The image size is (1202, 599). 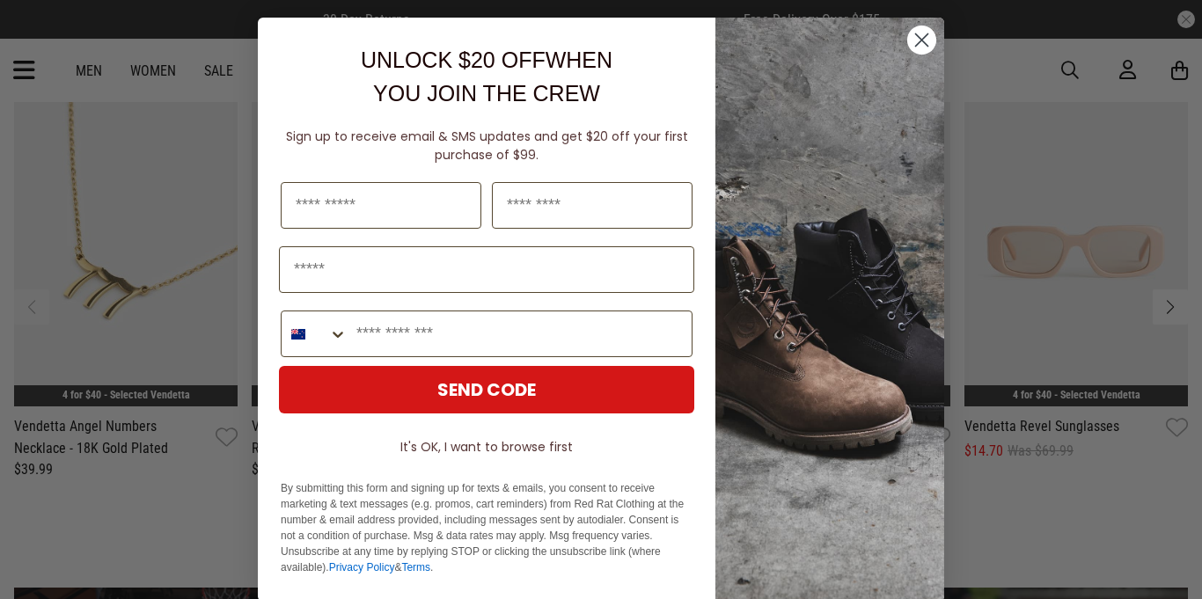 I want to click on a: Privacy Policy, so click(x=362, y=568).